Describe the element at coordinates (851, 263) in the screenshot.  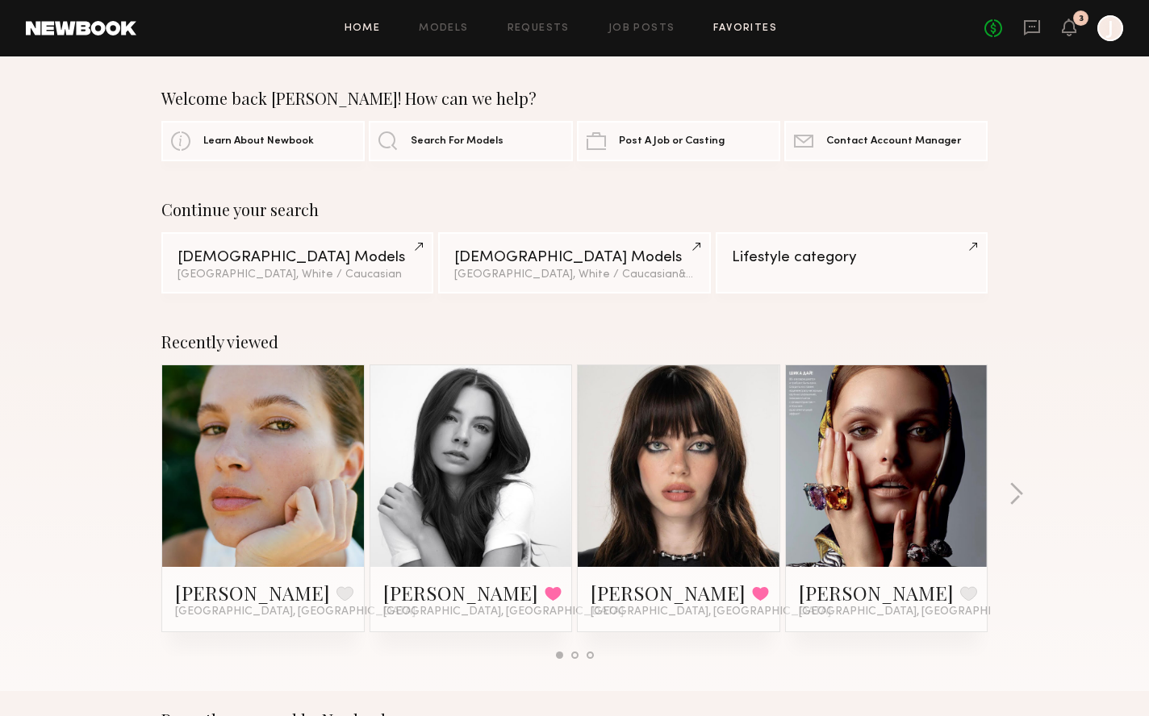
I see `a: Lifestyle category` at that location.